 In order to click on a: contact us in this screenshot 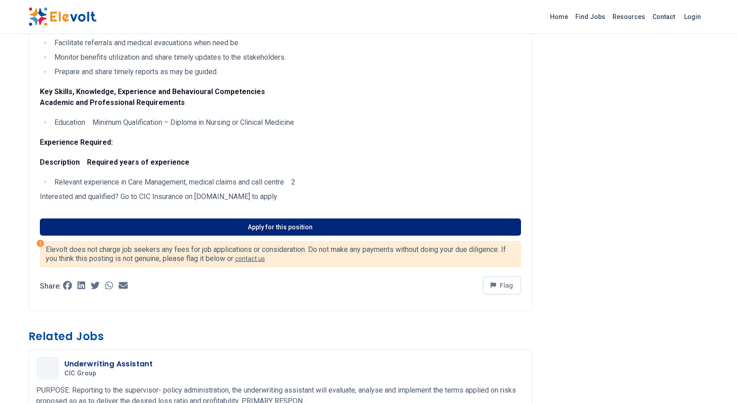, I will do `click(250, 259)`.